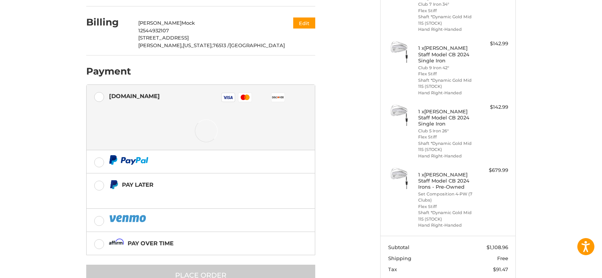 This screenshot has height=278, width=602. What do you see at coordinates (114, 184) in the screenshot?
I see `img: Pay Later icon` at bounding box center [114, 184].